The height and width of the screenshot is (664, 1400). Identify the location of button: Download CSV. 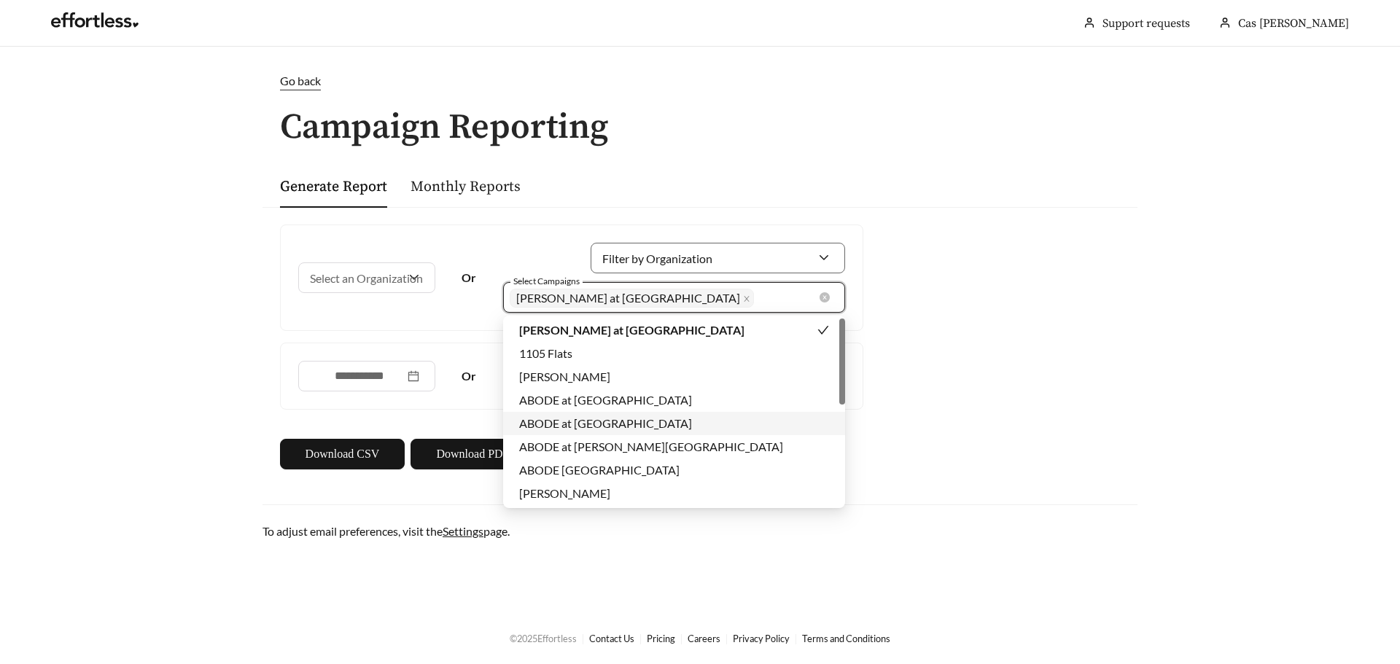
(342, 454).